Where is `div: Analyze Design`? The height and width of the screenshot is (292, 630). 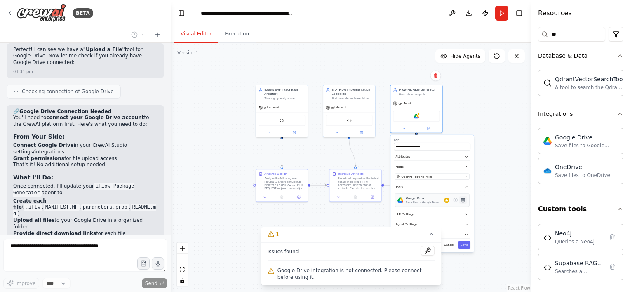
div: Analyze Design is located at coordinates (275, 174).